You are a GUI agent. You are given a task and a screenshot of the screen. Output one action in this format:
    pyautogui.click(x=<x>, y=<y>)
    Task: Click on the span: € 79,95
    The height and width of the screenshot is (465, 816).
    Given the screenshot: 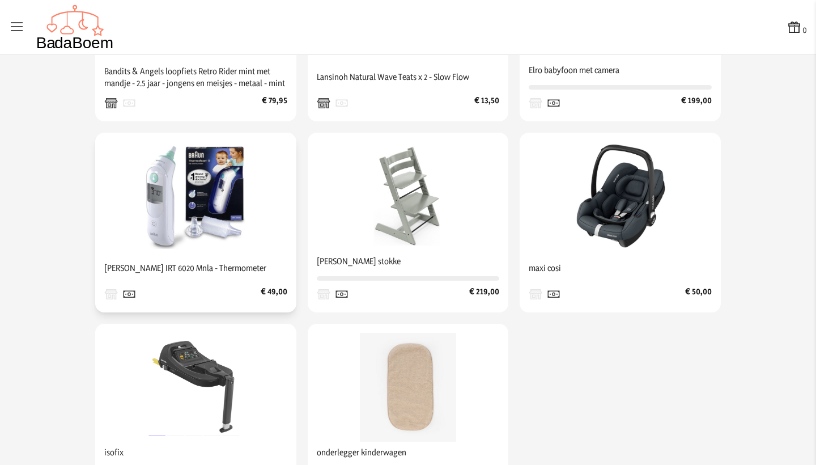 What is the action you would take?
    pyautogui.click(x=274, y=103)
    